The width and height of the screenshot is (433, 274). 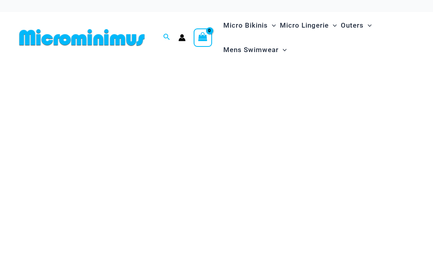 What do you see at coordinates (245, 25) in the screenshot?
I see `span: Micro Bikinis` at bounding box center [245, 25].